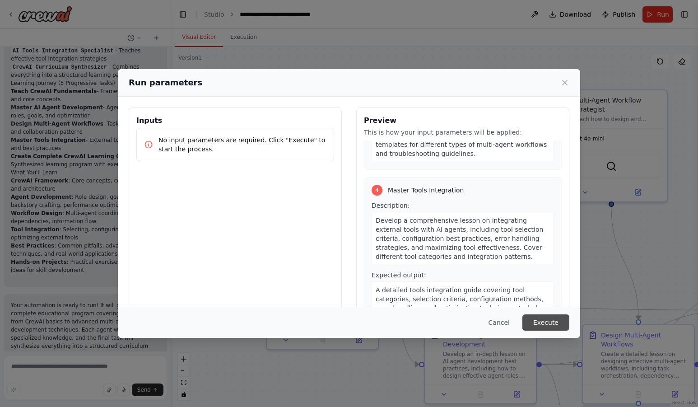 This screenshot has width=698, height=407. I want to click on p: This is how your input parameters will be applied:, so click(463, 132).